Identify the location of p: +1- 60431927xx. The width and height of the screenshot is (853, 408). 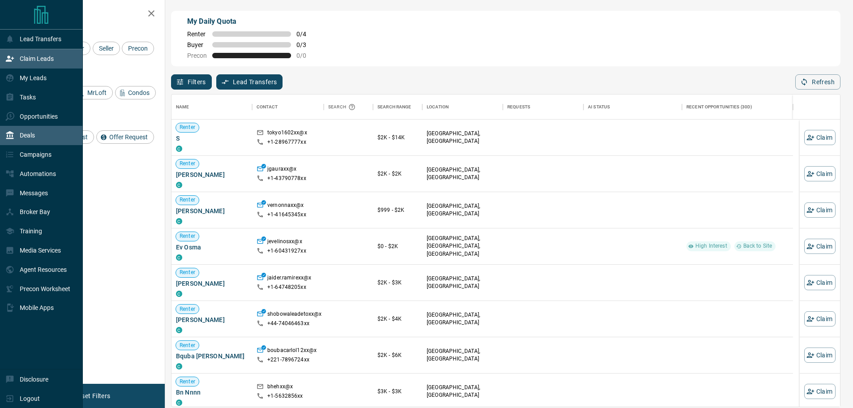
(287, 251).